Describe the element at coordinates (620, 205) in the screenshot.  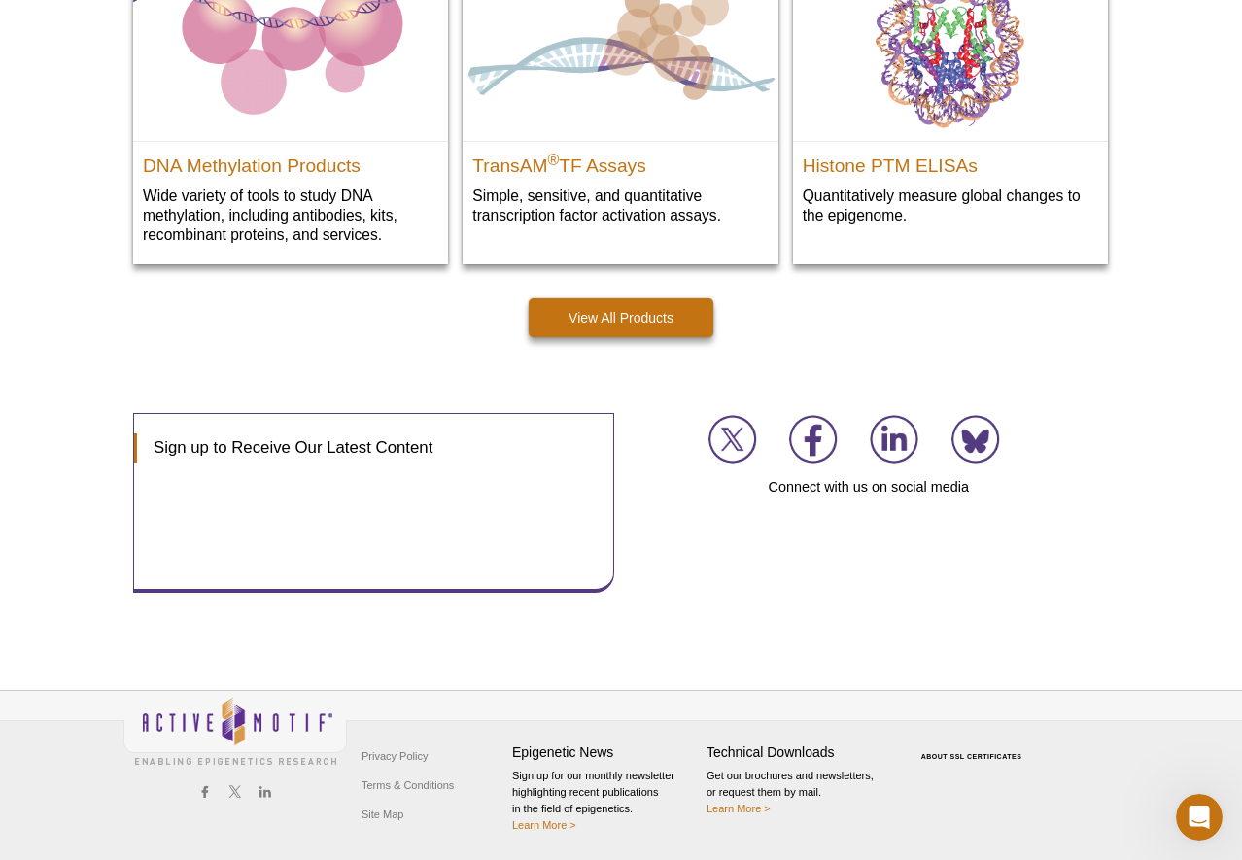
I see `p: Simple, sensitive, and quantitative transcription factor activation assays.` at that location.